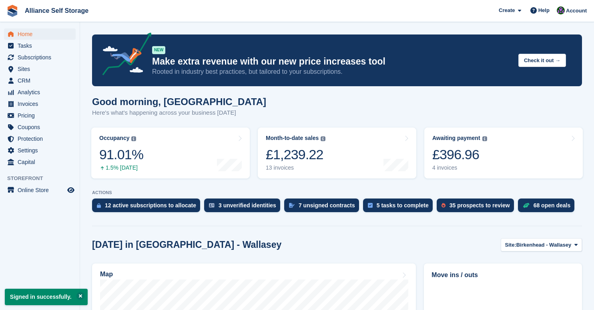  I want to click on h2: Move ins / outs, so click(503, 275).